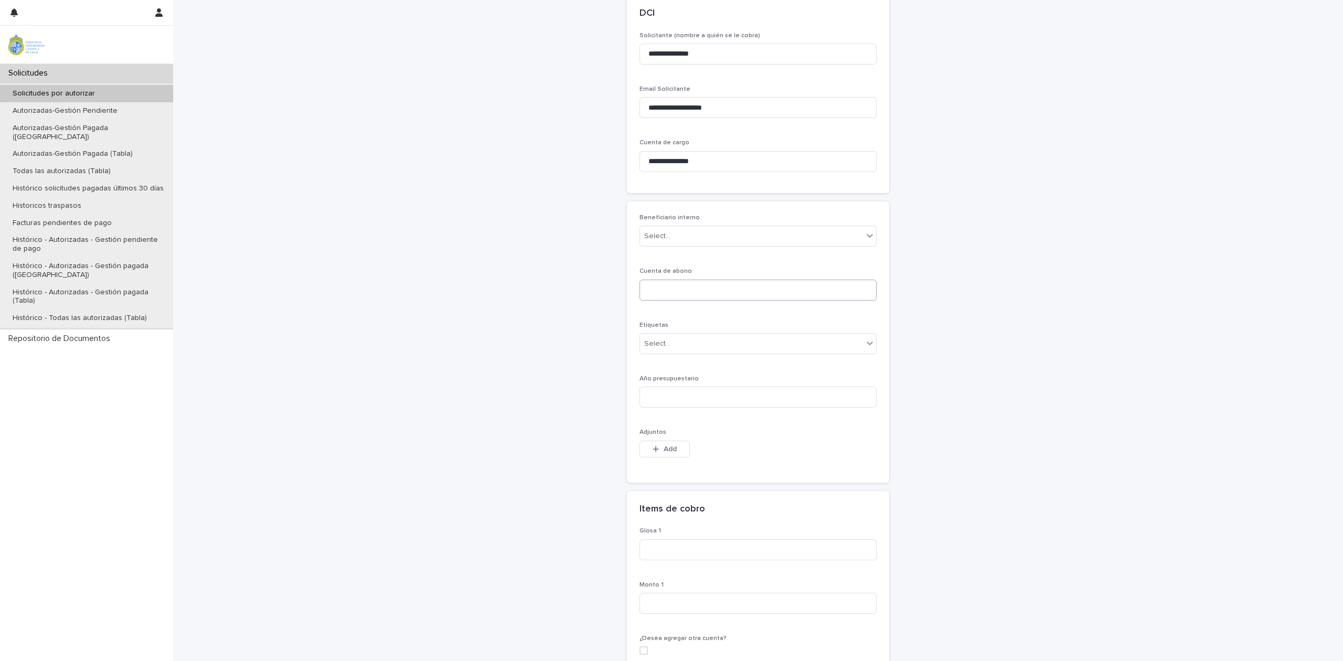 The width and height of the screenshot is (1343, 661). I want to click on span: Email Solicitante, so click(665, 89).